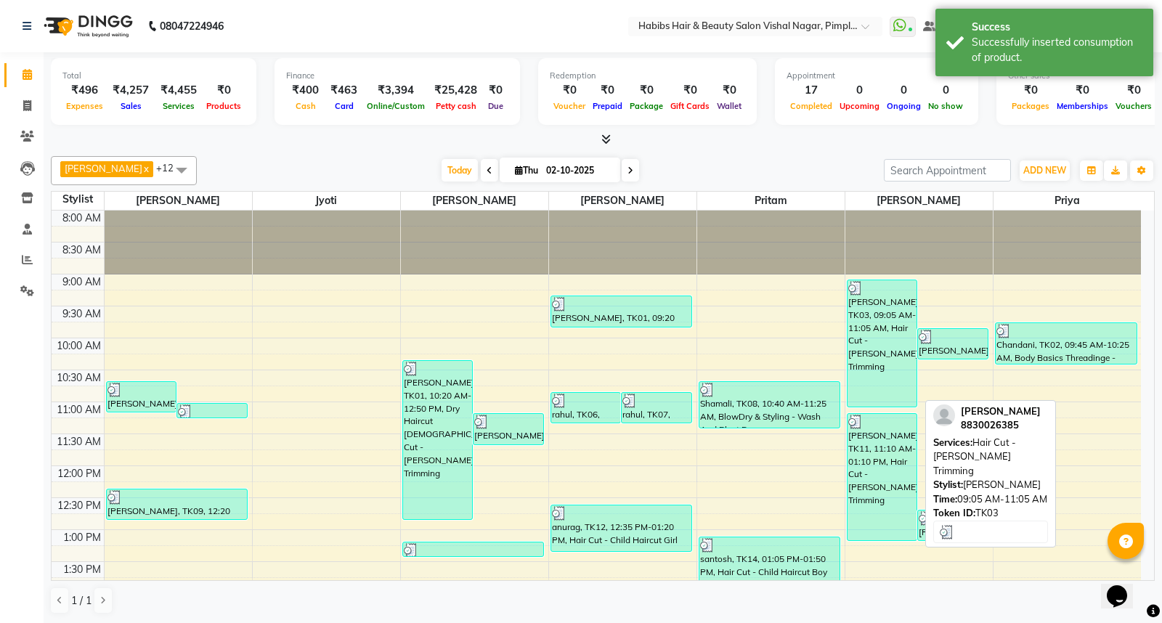 This screenshot has width=1162, height=623. What do you see at coordinates (396, 106) in the screenshot?
I see `span: Online/Custom` at bounding box center [396, 106].